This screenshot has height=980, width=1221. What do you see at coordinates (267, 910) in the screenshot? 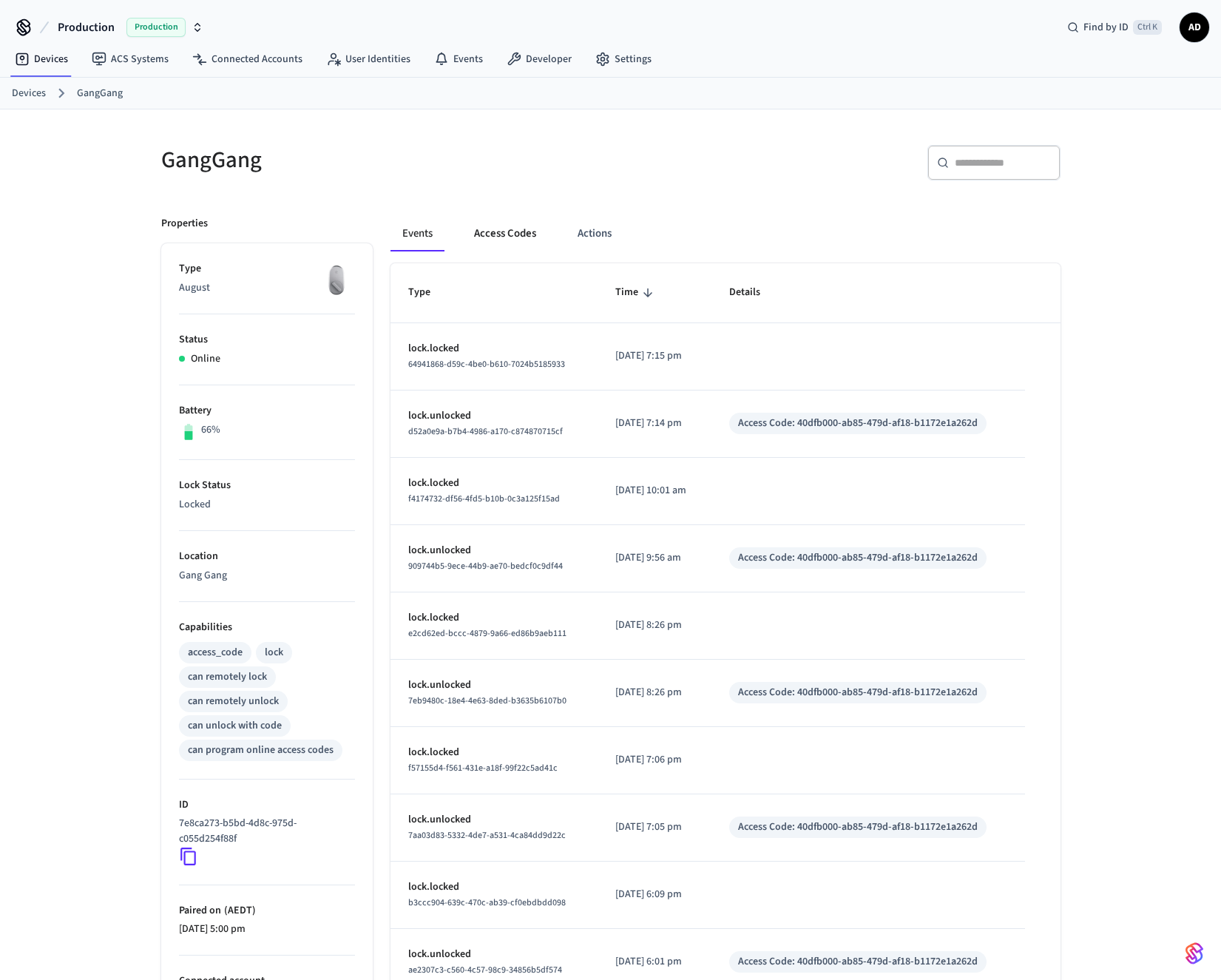
I see `p: Paired on` at bounding box center [267, 910].